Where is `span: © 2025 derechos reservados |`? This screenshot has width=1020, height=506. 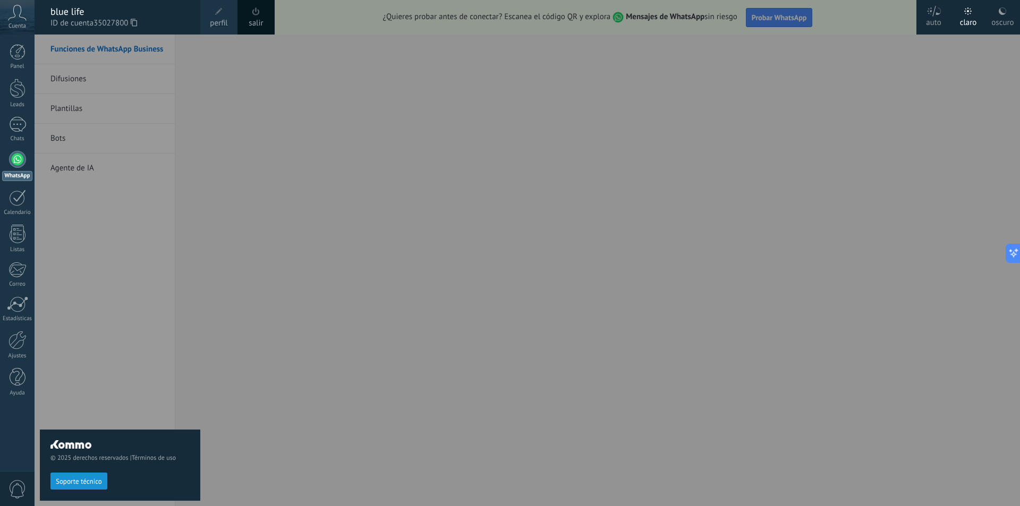
span: © 2025 derechos reservados | is located at coordinates (120, 458).